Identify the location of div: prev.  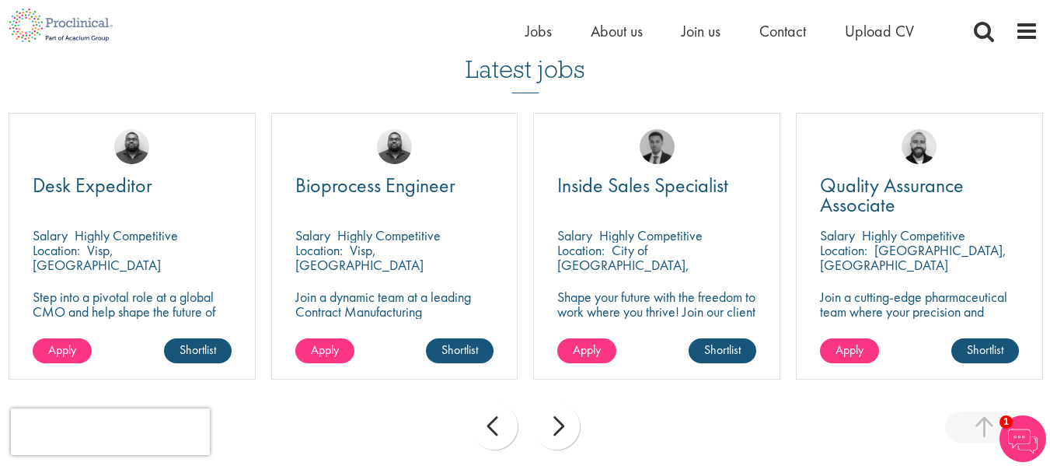
(494, 426).